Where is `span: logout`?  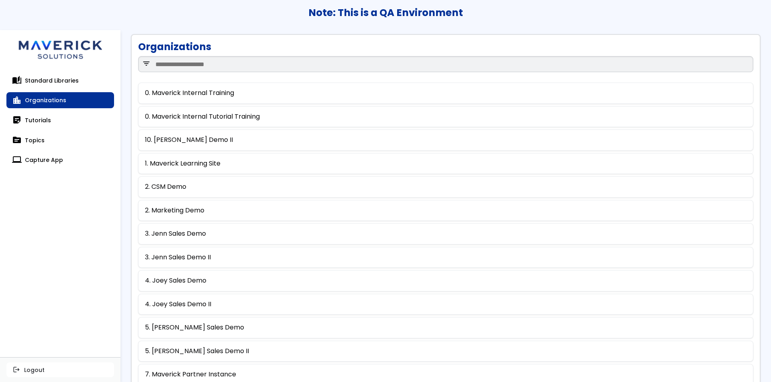
span: logout is located at coordinates (16, 370).